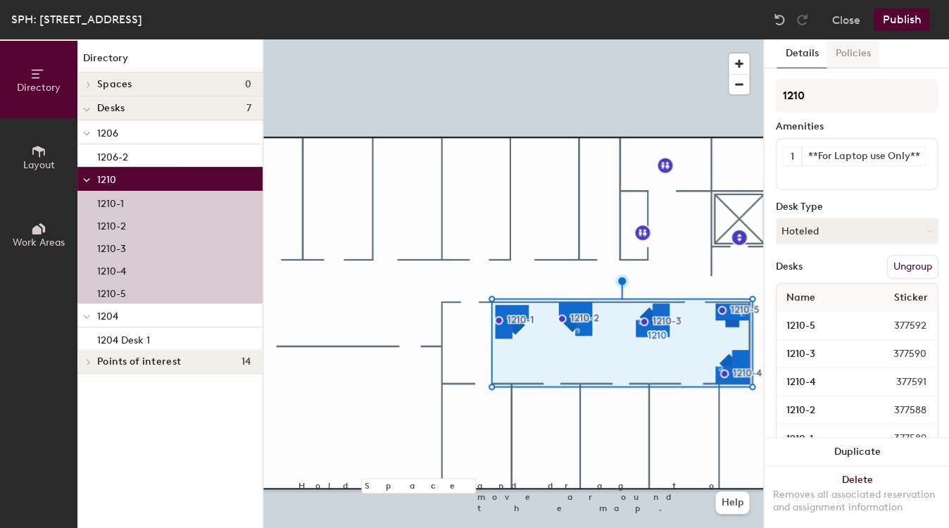 This screenshot has width=949, height=528. Describe the element at coordinates (111, 246) in the screenshot. I see `p: 1210-3` at that location.